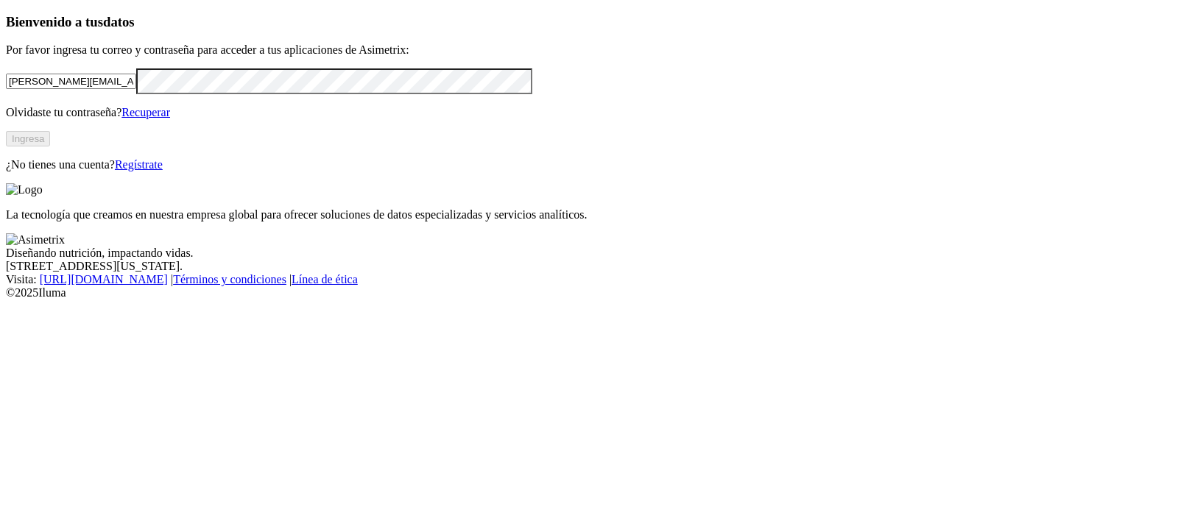  Describe the element at coordinates (35, 240) in the screenshot. I see `img: Asimetrix` at that location.